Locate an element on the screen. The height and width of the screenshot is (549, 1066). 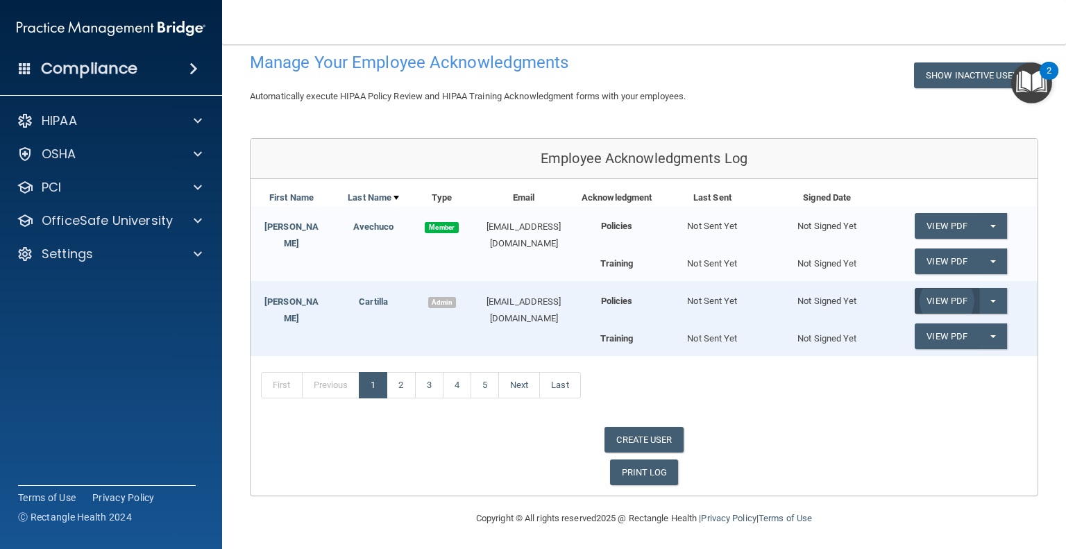
a: Avechuco is located at coordinates (373, 226).